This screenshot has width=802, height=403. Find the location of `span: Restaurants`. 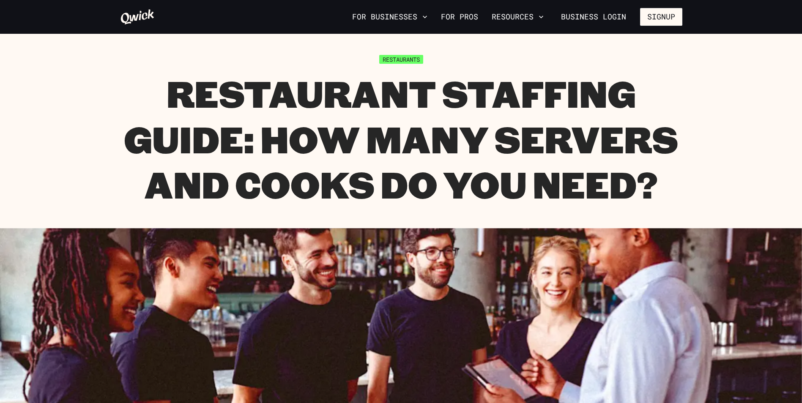

span: Restaurants is located at coordinates (401, 59).